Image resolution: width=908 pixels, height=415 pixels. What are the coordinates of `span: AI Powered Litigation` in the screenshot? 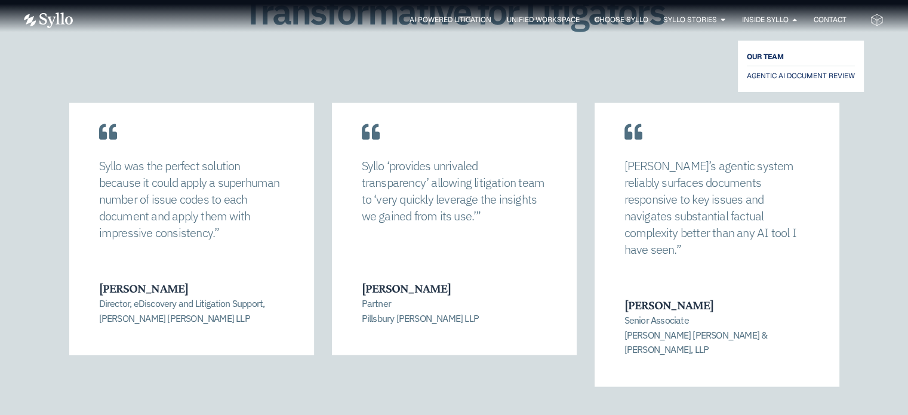 It's located at (450, 20).